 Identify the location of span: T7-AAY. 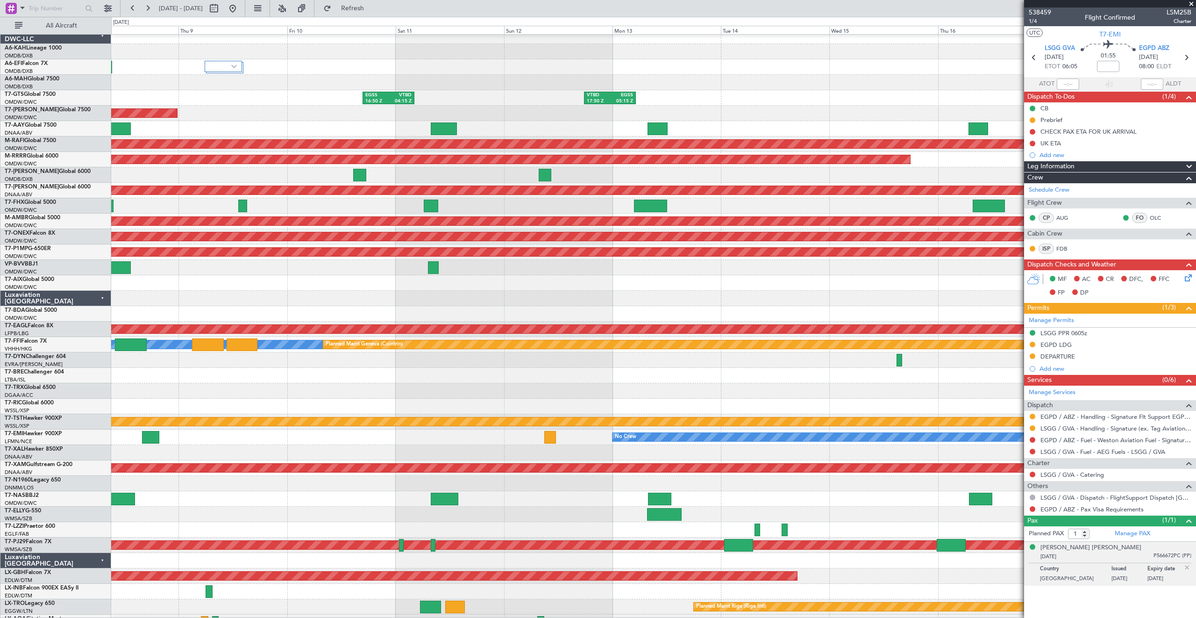
(14, 125).